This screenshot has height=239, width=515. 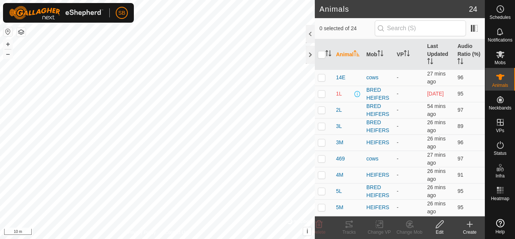 What do you see at coordinates (470, 232) in the screenshot?
I see `div: Create` at bounding box center [470, 232].